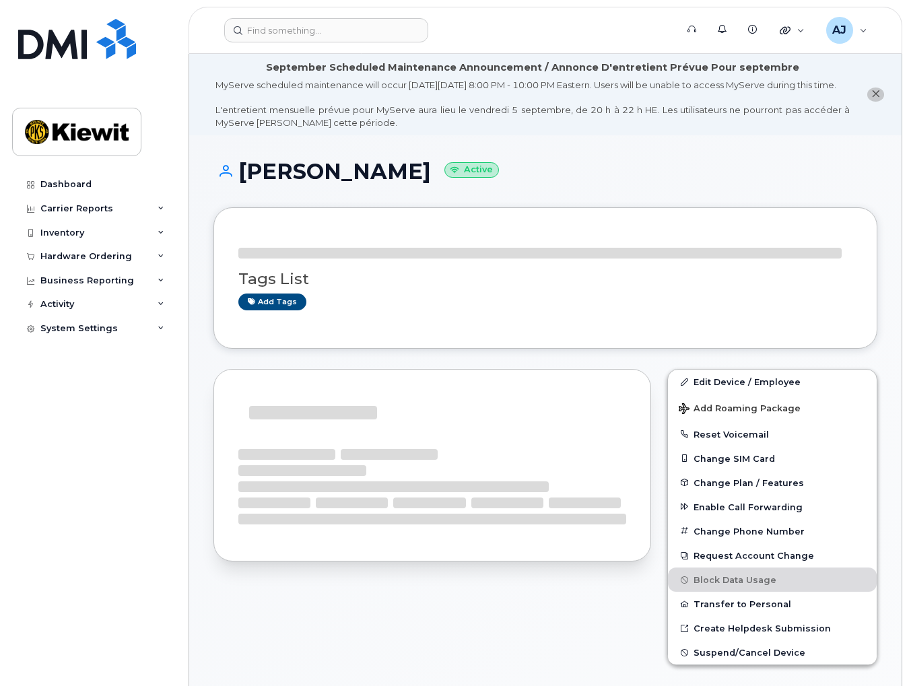 The image size is (909, 686). What do you see at coordinates (773, 653) in the screenshot?
I see `button: Suspend/Cancel Device` at bounding box center [773, 653].